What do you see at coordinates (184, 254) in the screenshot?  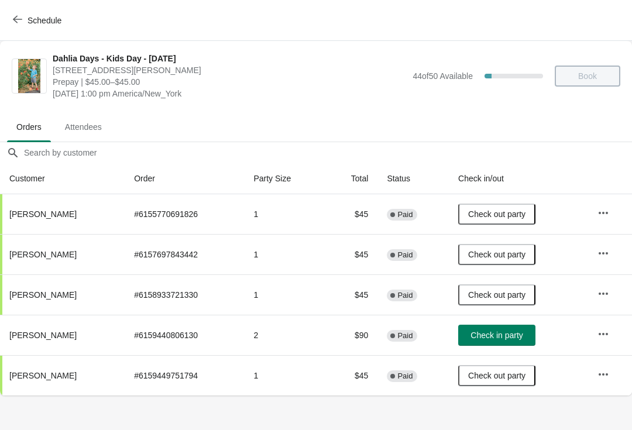 I see `td: # 6157697843442` at bounding box center [184, 254].